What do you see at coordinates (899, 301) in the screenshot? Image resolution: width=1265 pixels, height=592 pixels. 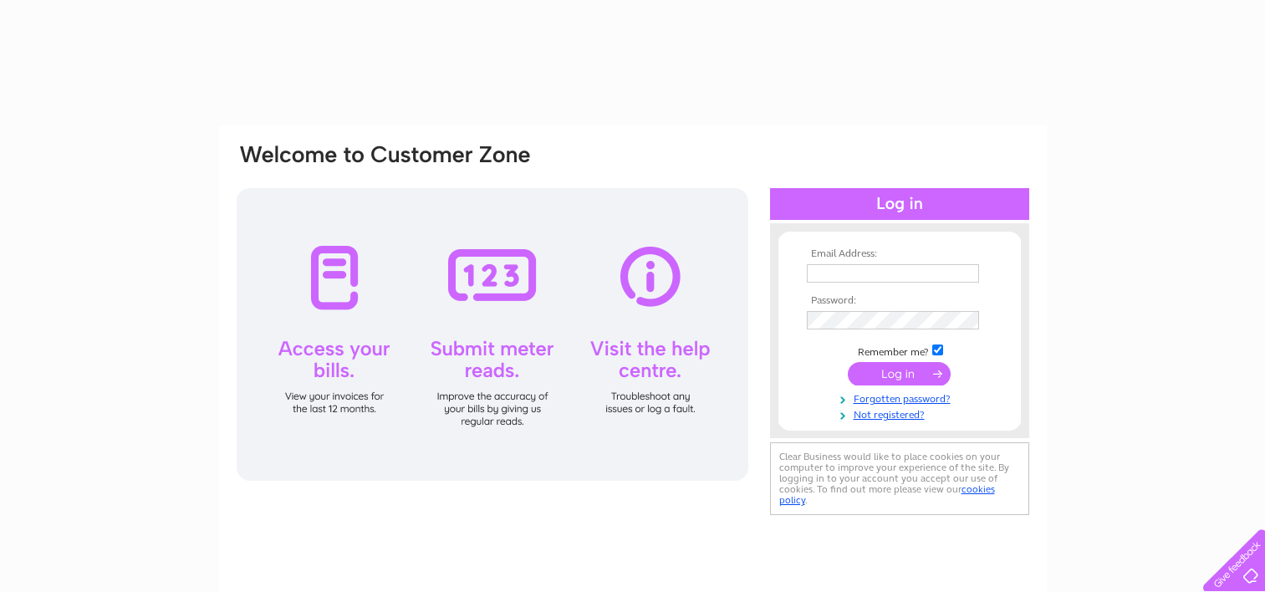 I see `th: Password:` at bounding box center [899, 301].